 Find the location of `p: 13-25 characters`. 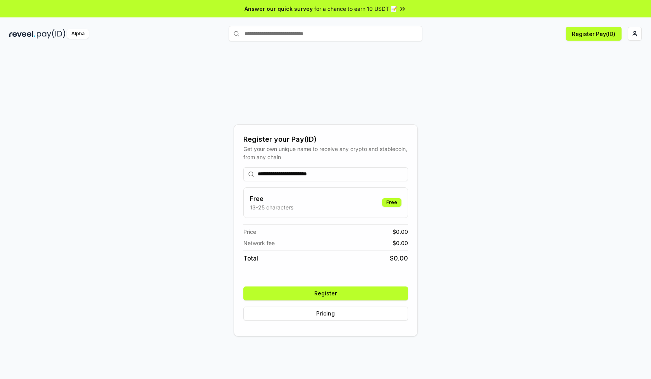

p: 13-25 characters is located at coordinates (271, 207).